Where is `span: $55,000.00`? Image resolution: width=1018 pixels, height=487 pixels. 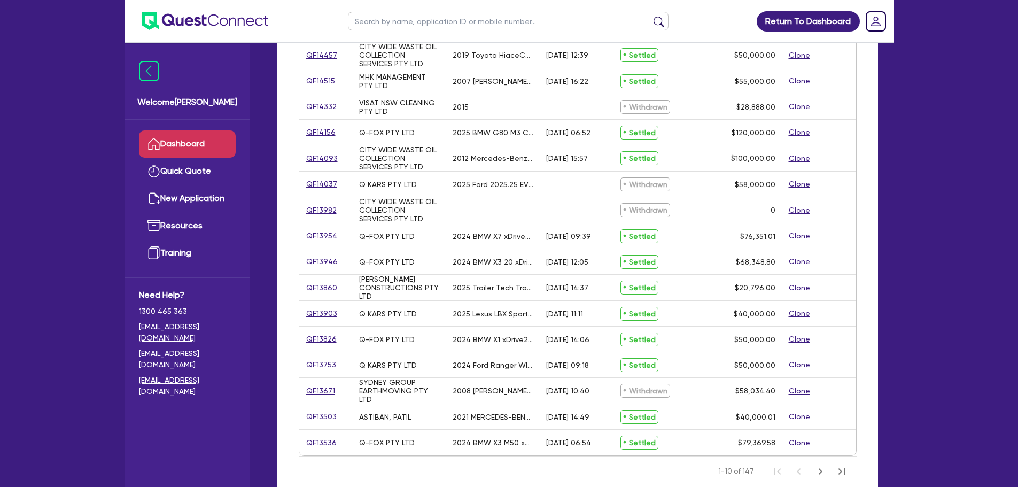
span: $55,000.00 is located at coordinates (755, 81).